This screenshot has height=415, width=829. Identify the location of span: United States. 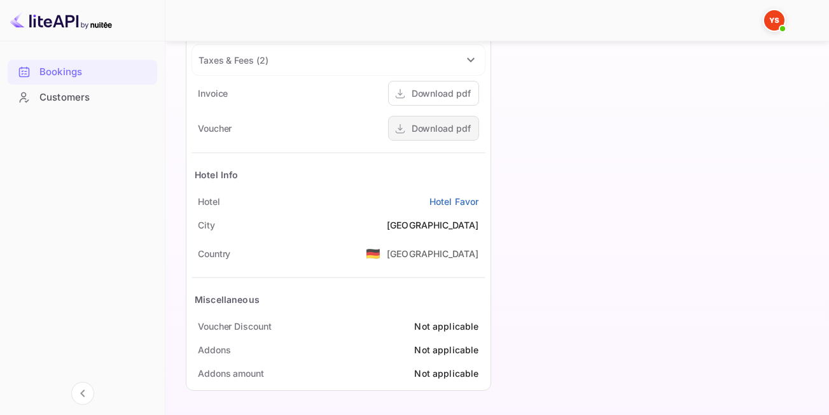
(373, 253).